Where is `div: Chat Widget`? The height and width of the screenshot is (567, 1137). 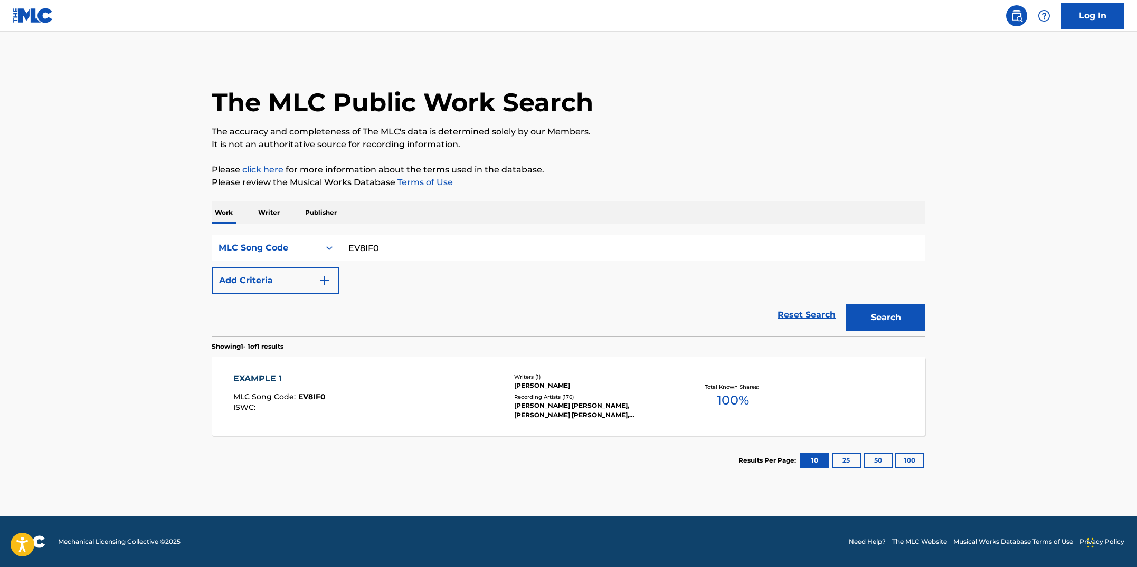 div: Chat Widget is located at coordinates (1111, 542).